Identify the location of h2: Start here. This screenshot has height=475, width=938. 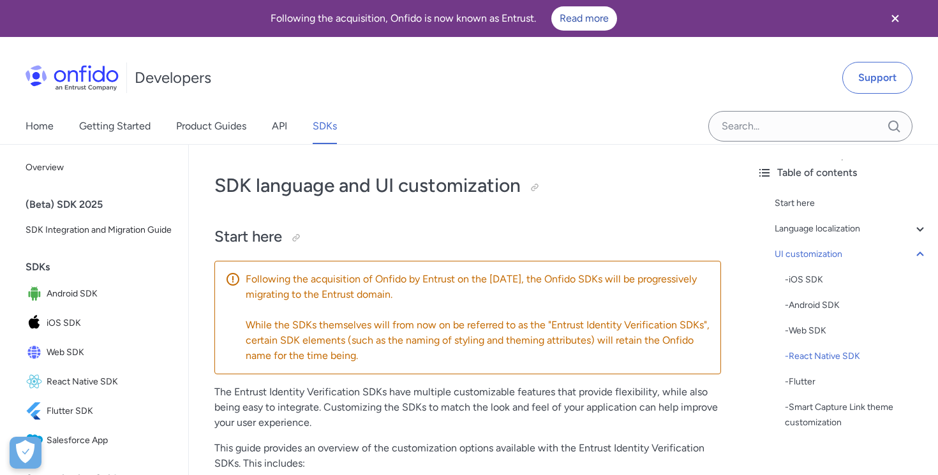
(468, 237).